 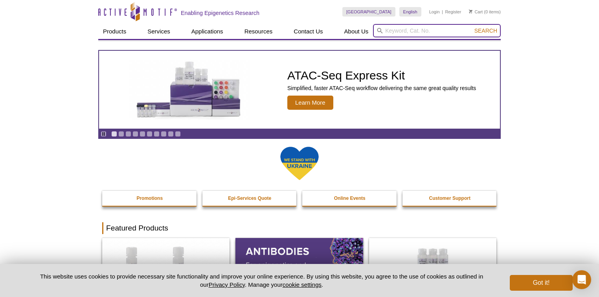 I want to click on h2: Enabling Epigenetics Research, so click(x=220, y=13).